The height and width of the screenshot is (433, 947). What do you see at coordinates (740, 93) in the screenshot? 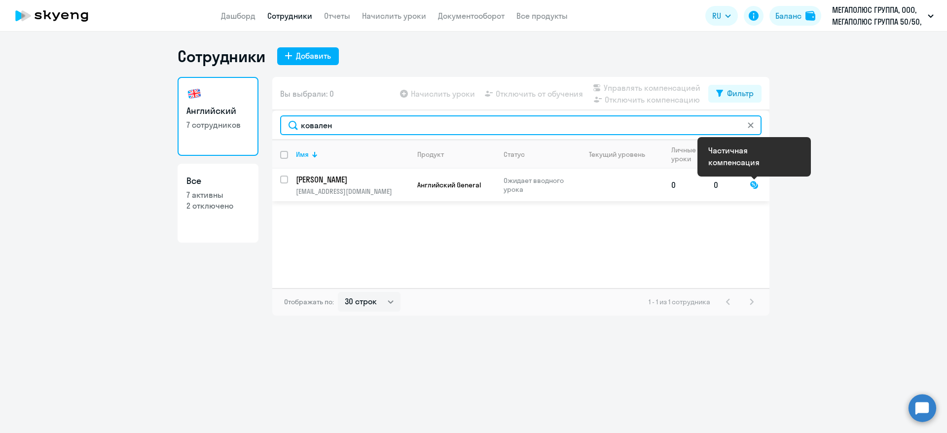
I see `div: Фильтр` at bounding box center [740, 93].